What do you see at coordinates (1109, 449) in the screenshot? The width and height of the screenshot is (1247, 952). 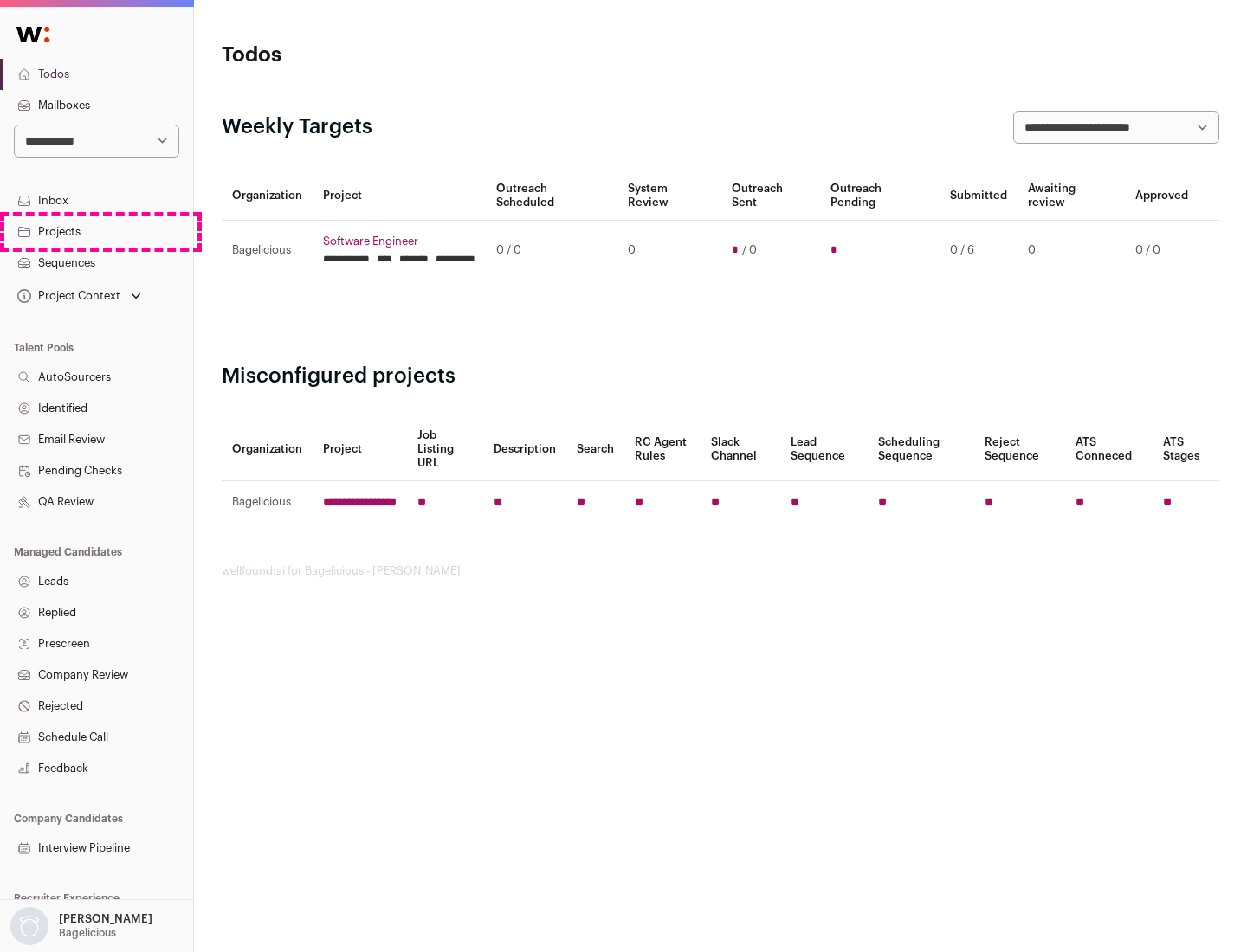 I see `th: ATS Conneced` at bounding box center [1109, 449].